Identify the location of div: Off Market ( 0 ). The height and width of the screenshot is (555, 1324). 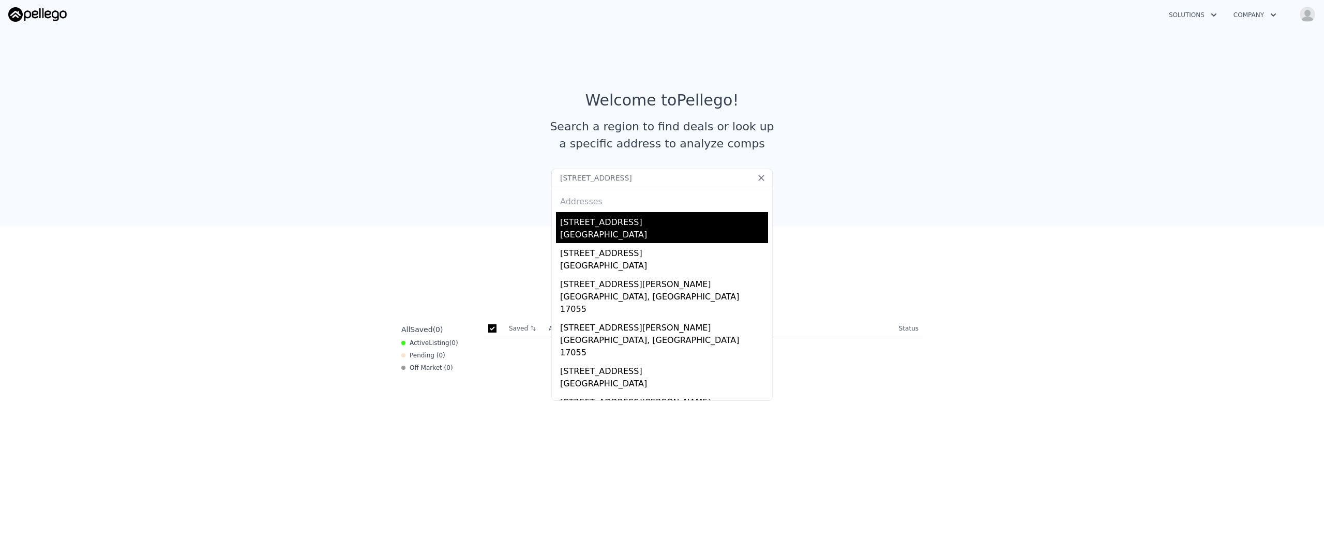
(427, 368).